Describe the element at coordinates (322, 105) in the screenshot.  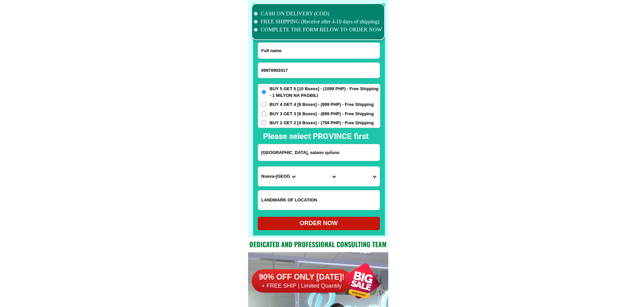
I see `span: BUY 4 GET 4 [8 Boxes] - (999 PHP) - Free Shipping` at that location.